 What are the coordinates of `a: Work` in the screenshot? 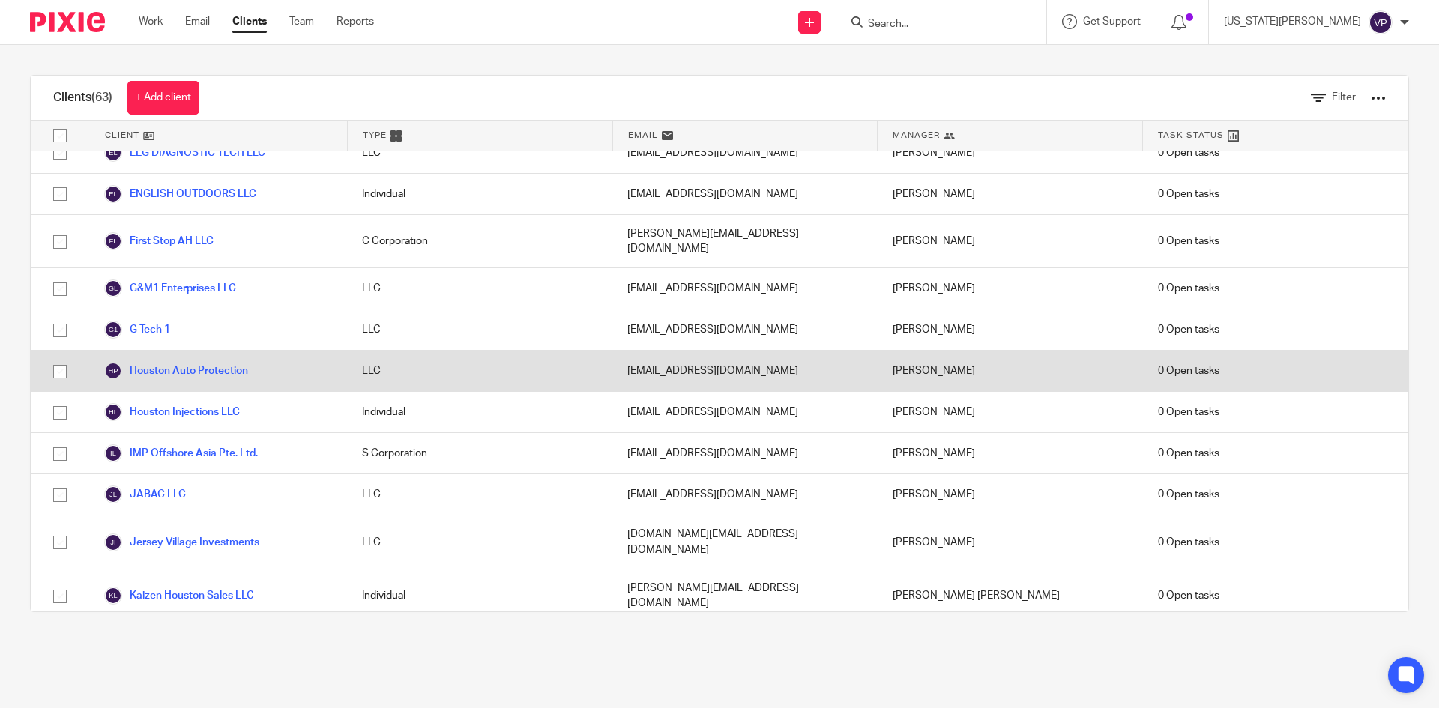 It's located at (151, 22).